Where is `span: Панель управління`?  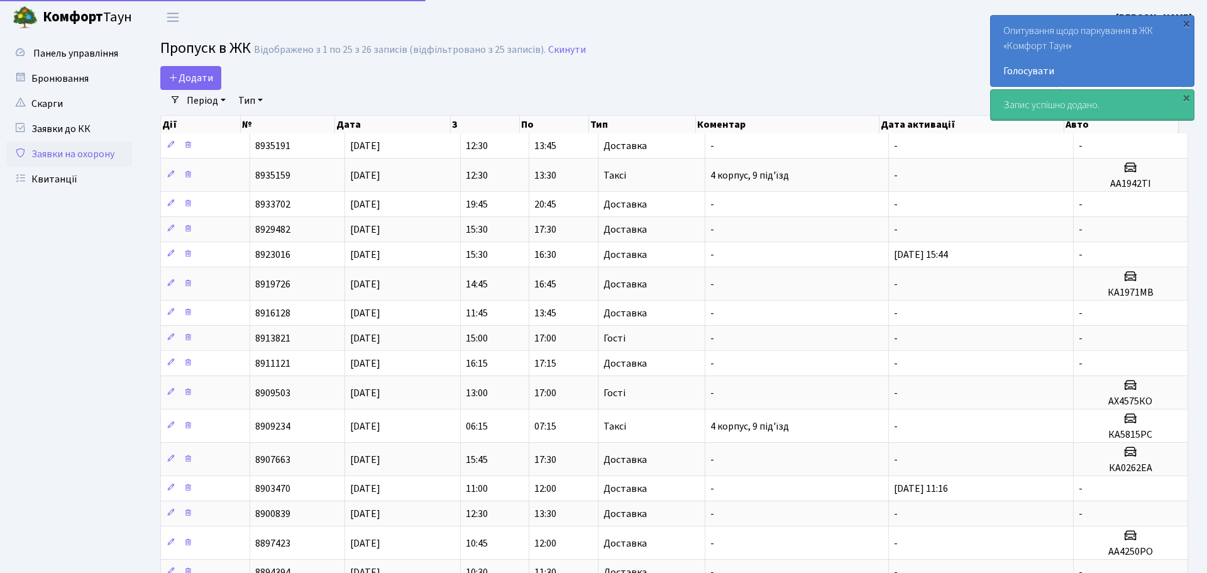 span: Панель управління is located at coordinates (75, 53).